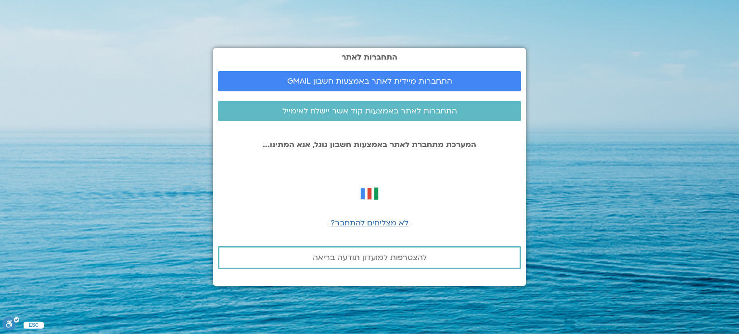 This screenshot has width=739, height=334. I want to click on h2: התחברות לאתר, so click(369, 57).